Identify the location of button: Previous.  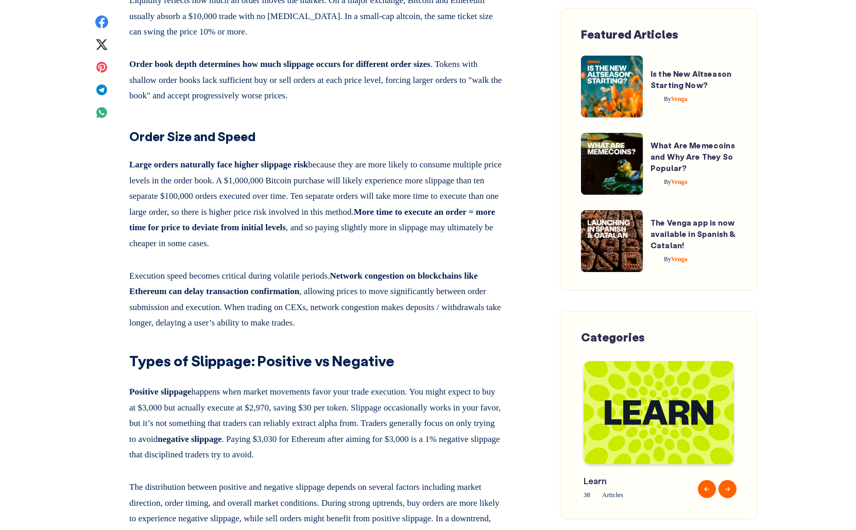
(706, 489).